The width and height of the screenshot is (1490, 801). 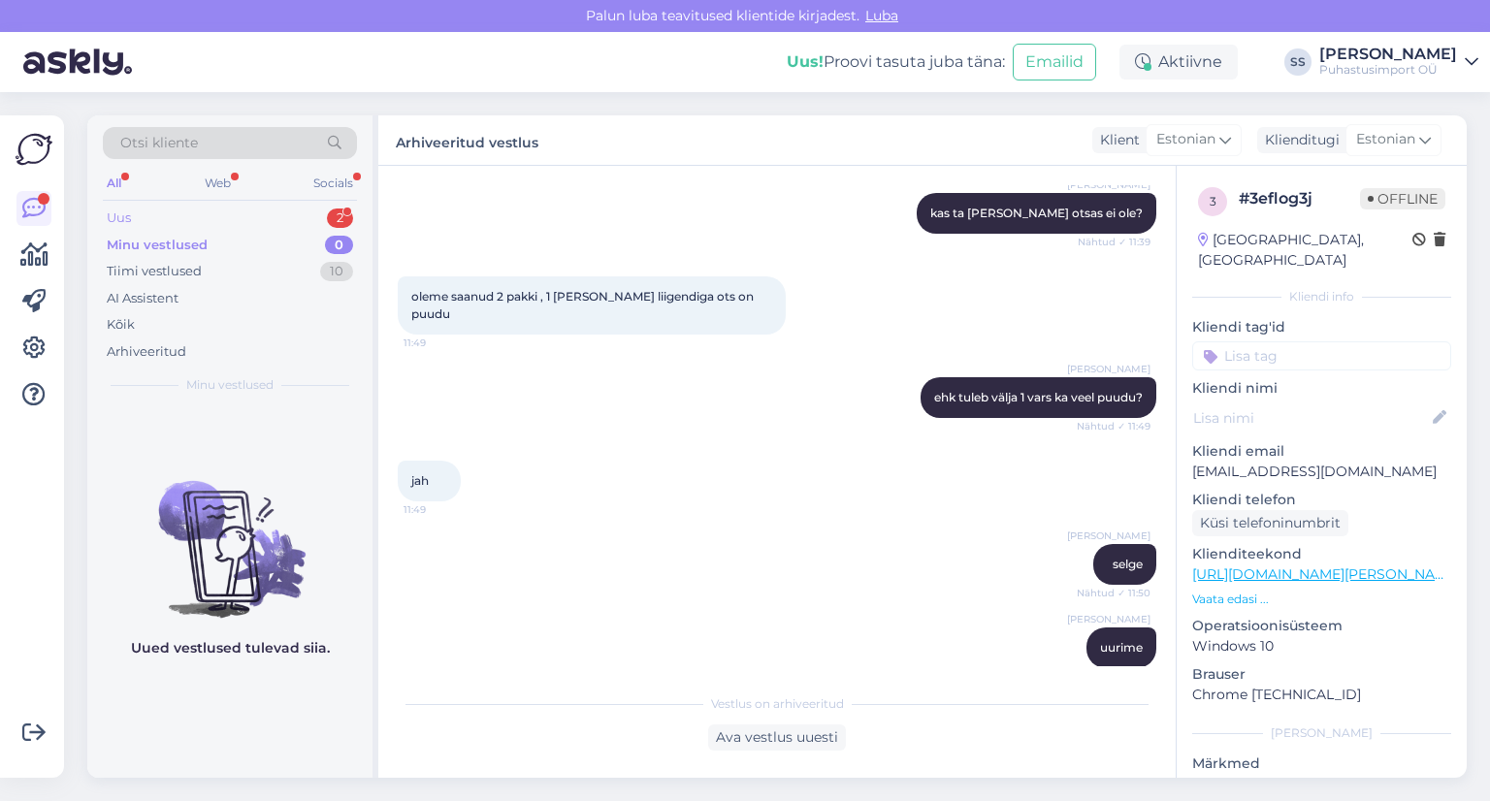 What do you see at coordinates (1321, 499) in the screenshot?
I see `p: Kliendi telefon` at bounding box center [1321, 499].